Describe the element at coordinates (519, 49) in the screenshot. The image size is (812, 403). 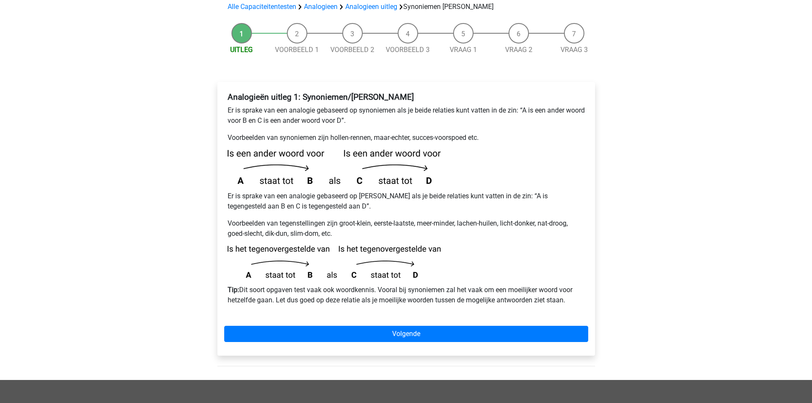
I see `a: Vraag 2` at that location.